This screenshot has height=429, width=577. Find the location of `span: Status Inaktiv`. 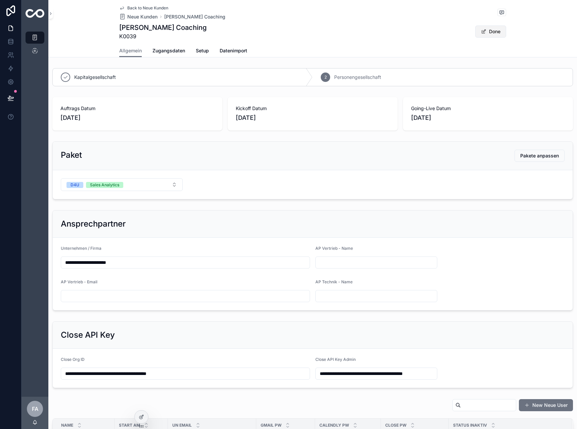

span: Status Inaktiv is located at coordinates (470, 425).